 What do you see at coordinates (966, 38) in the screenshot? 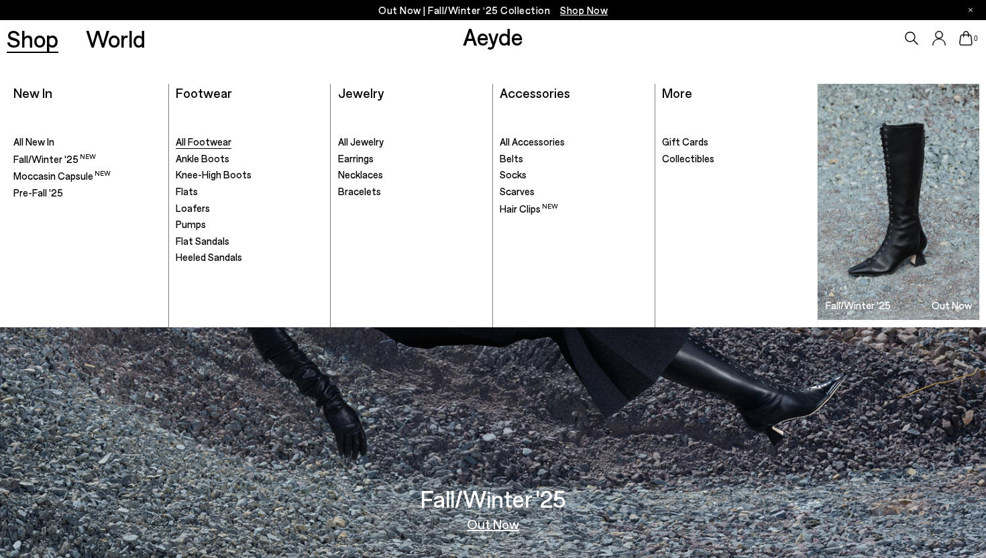
I see `a: 0` at bounding box center [966, 38].